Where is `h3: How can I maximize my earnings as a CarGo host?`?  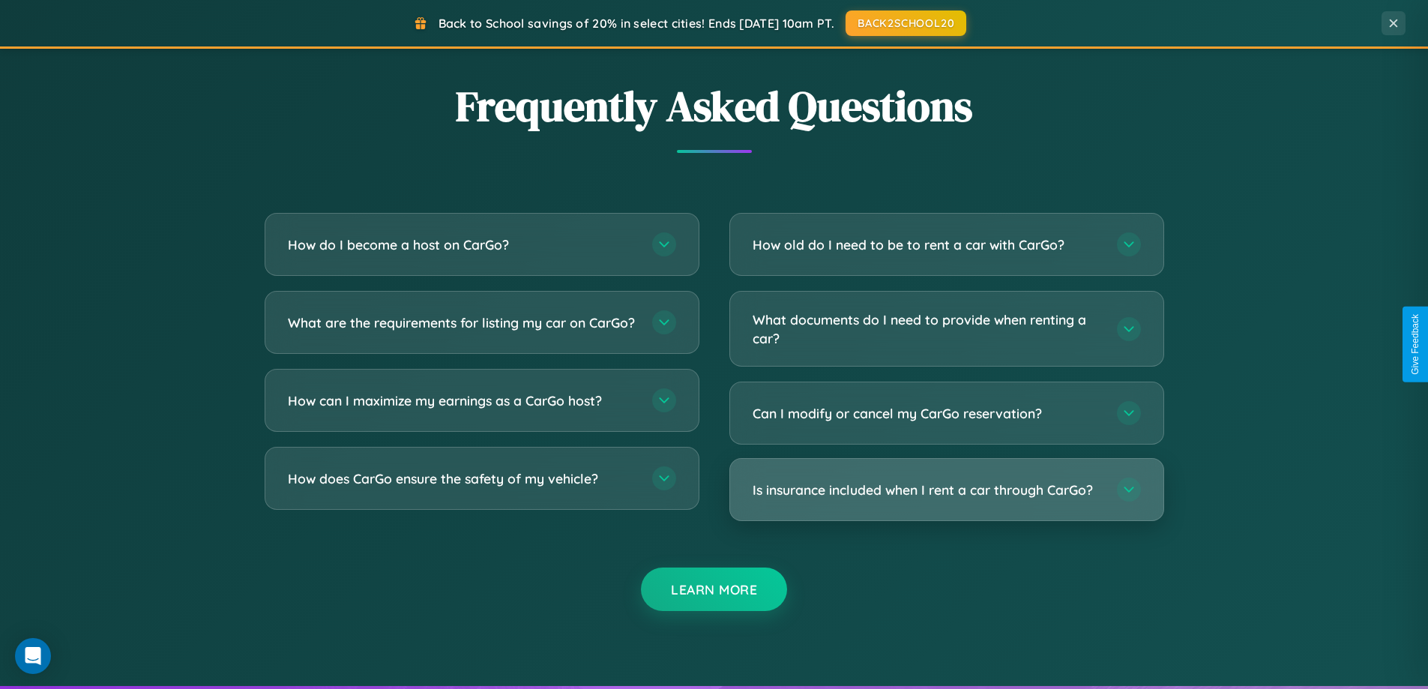 h3: How can I maximize my earnings as a CarGo host? is located at coordinates (463, 400).